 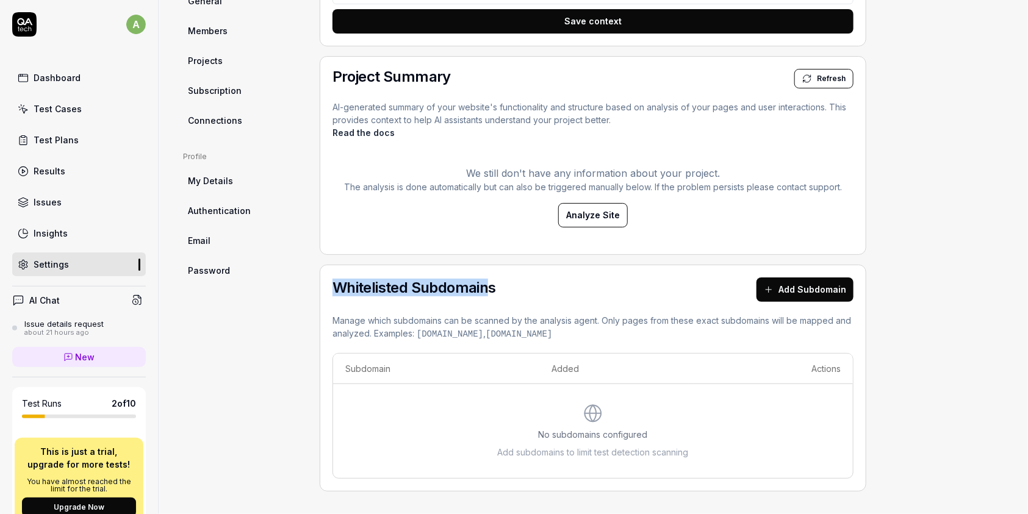 What do you see at coordinates (79, 171) in the screenshot?
I see `a: Results` at bounding box center [79, 171].